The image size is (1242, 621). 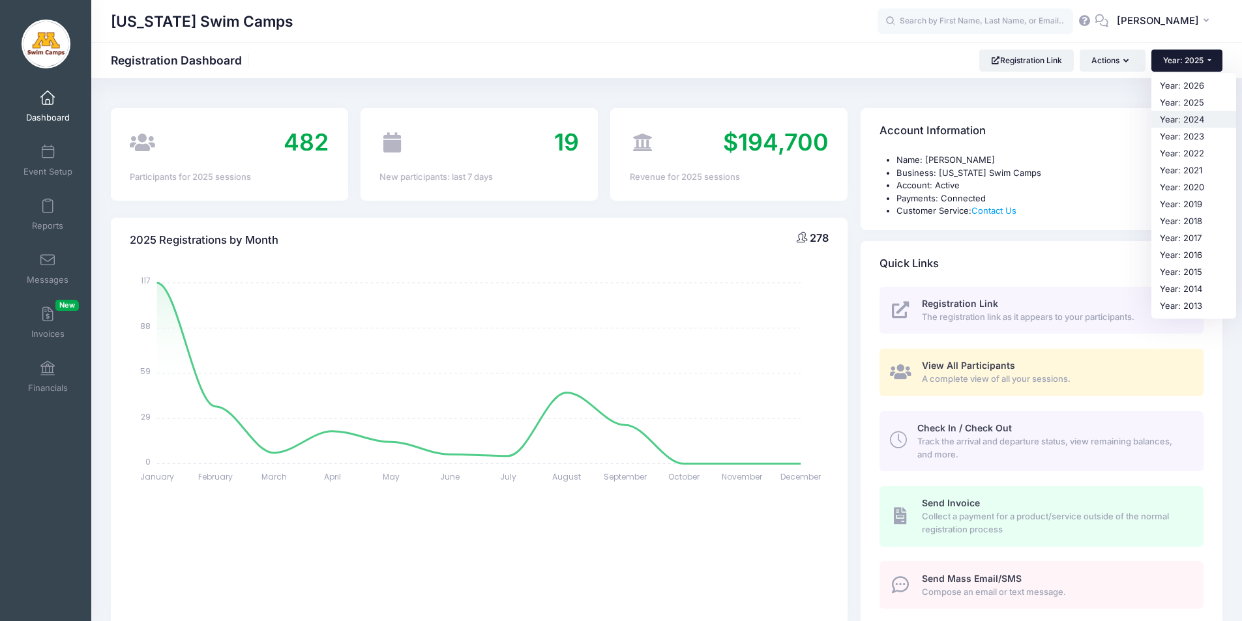 What do you see at coordinates (1050, 186) in the screenshot?
I see `li: Account: Active` at bounding box center [1050, 186].